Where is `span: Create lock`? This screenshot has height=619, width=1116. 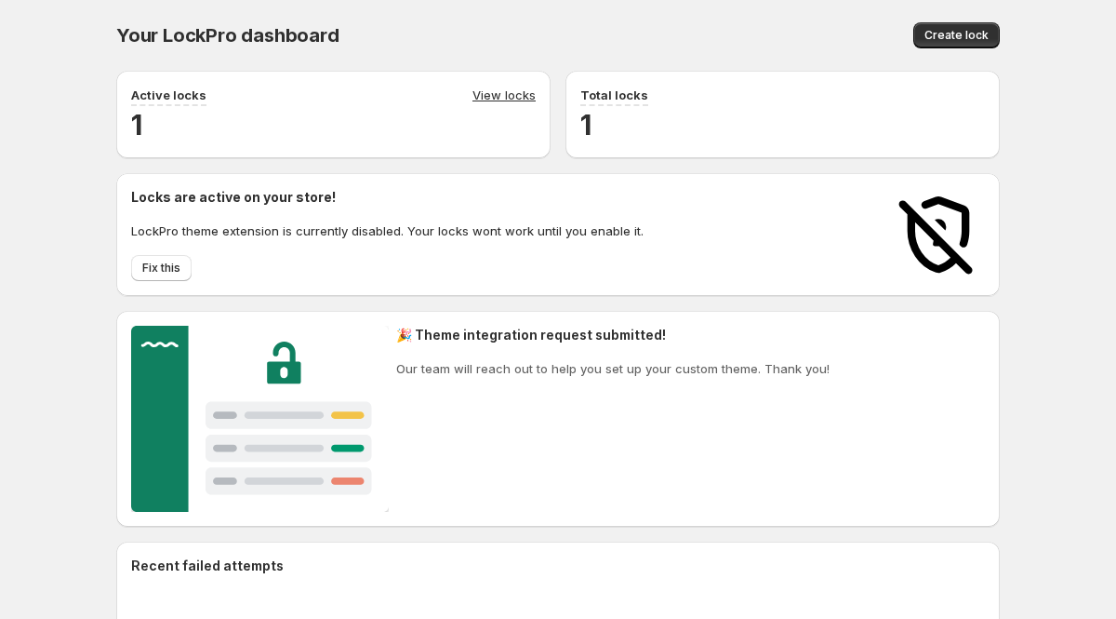
span: Create lock is located at coordinates (956, 35).